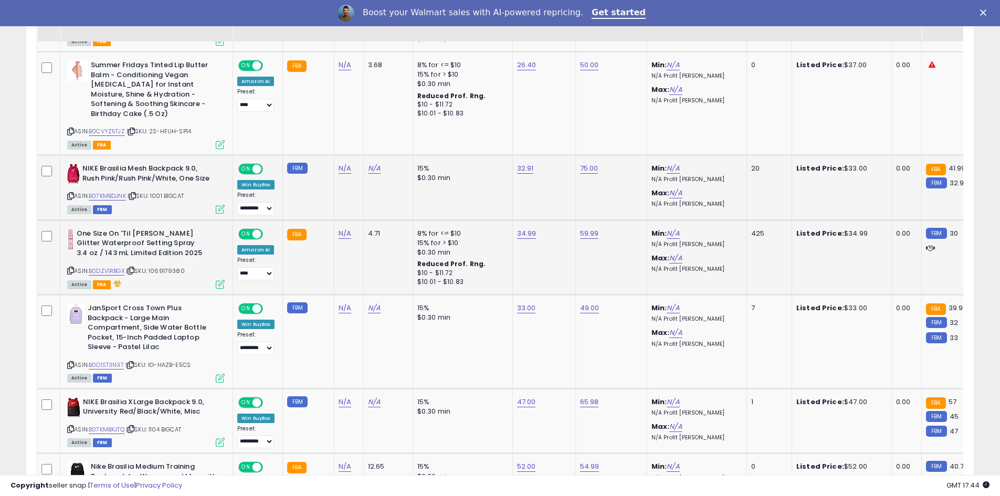  I want to click on div: $52.00, so click(840, 467).